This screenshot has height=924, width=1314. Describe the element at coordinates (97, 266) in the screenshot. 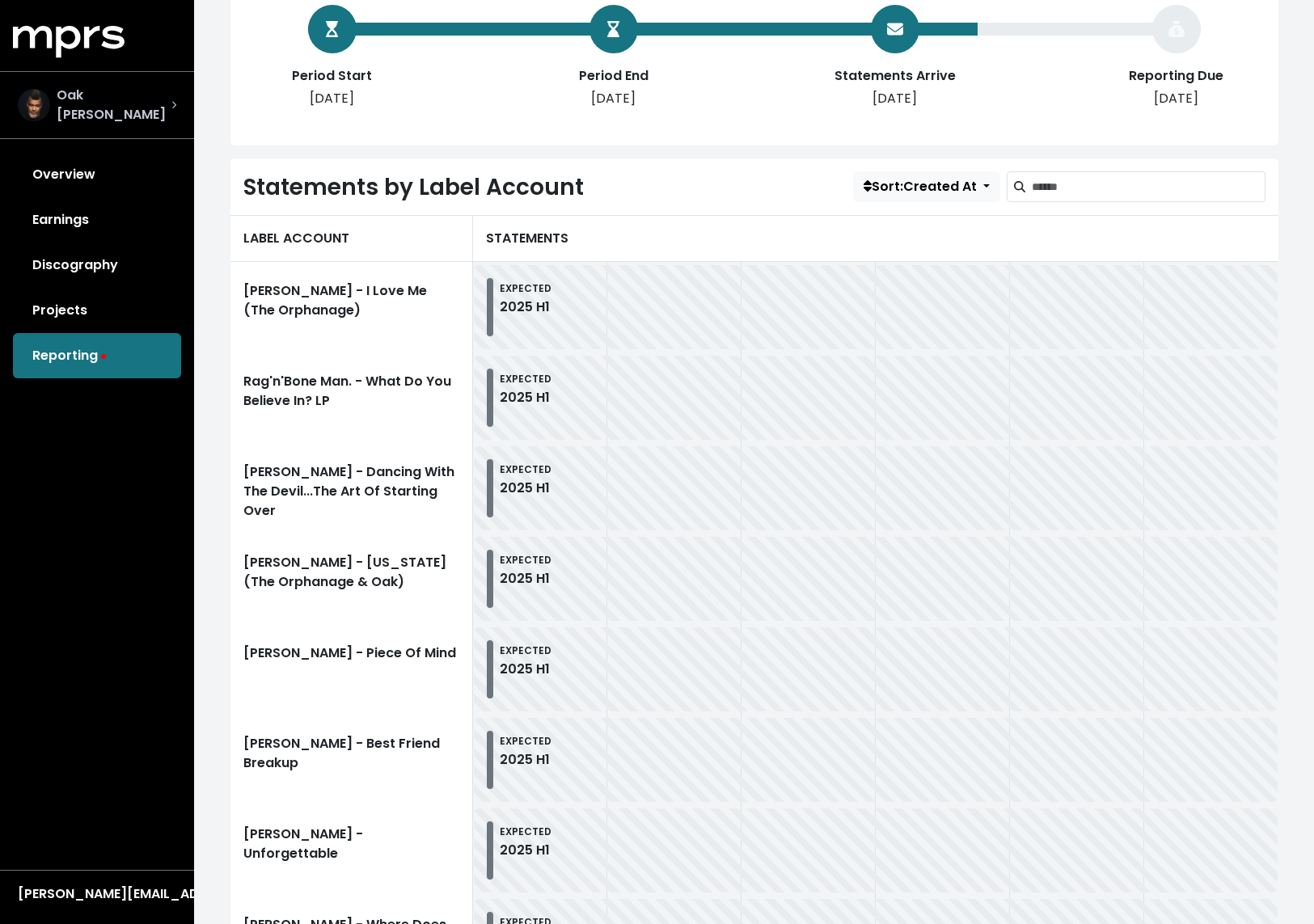

I see `a: Discography` at that location.